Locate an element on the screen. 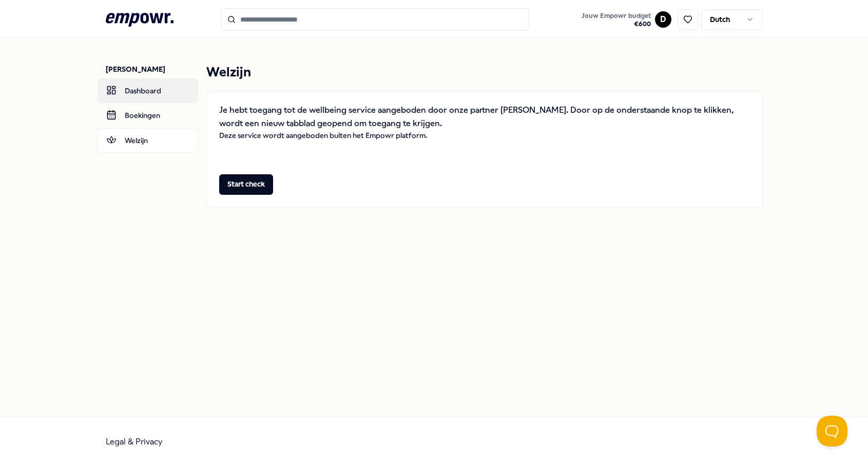  a: Legal & Privacy is located at coordinates (134, 442).